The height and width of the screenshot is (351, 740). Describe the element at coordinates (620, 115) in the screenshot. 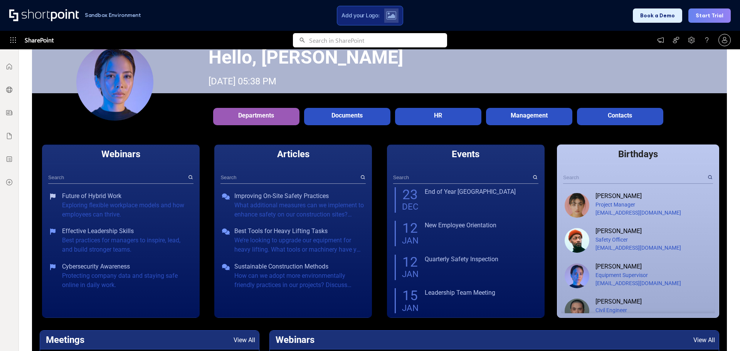

I see `div: Contacts` at that location.